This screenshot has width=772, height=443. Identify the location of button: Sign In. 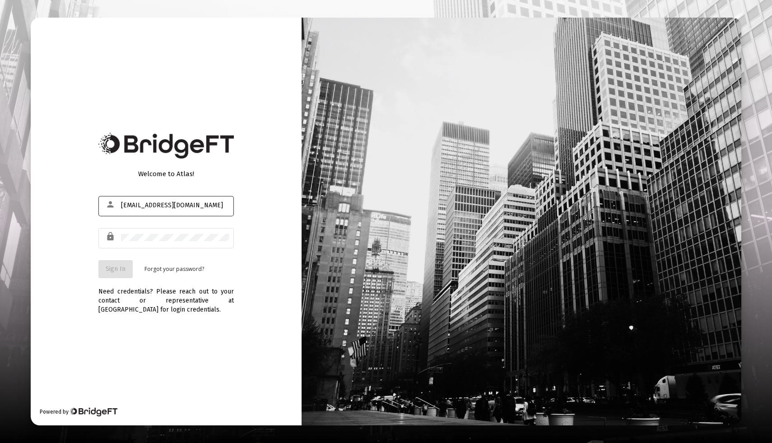
(115, 269).